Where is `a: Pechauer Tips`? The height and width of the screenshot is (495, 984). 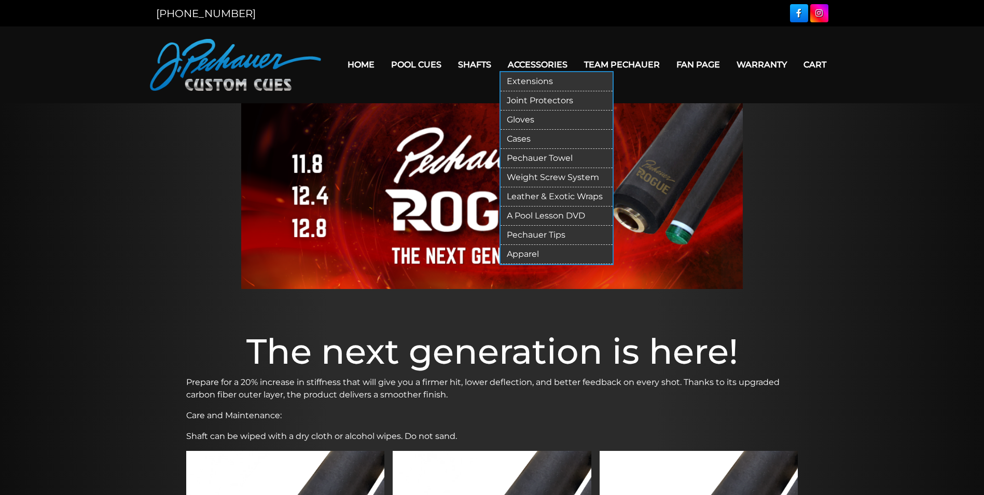
a: Pechauer Tips is located at coordinates (556, 235).